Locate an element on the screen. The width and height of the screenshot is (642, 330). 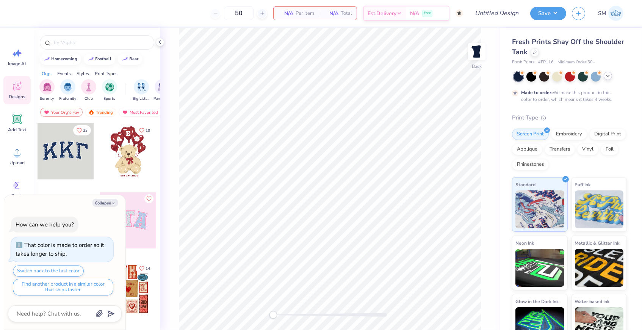
span: 33 is located at coordinates (85, 130).